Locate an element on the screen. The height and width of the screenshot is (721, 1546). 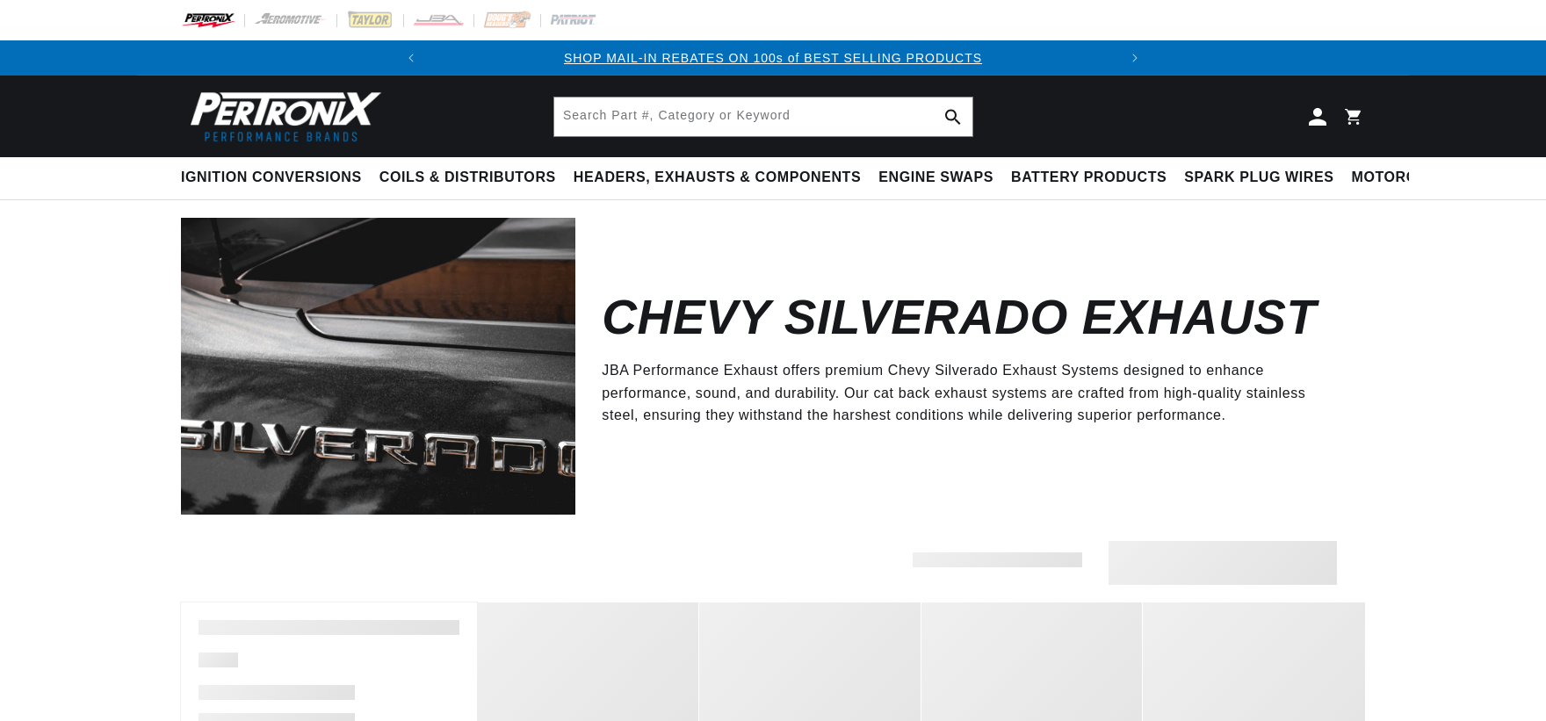
input: Search Part #, Category or Keyword is located at coordinates (763, 117).